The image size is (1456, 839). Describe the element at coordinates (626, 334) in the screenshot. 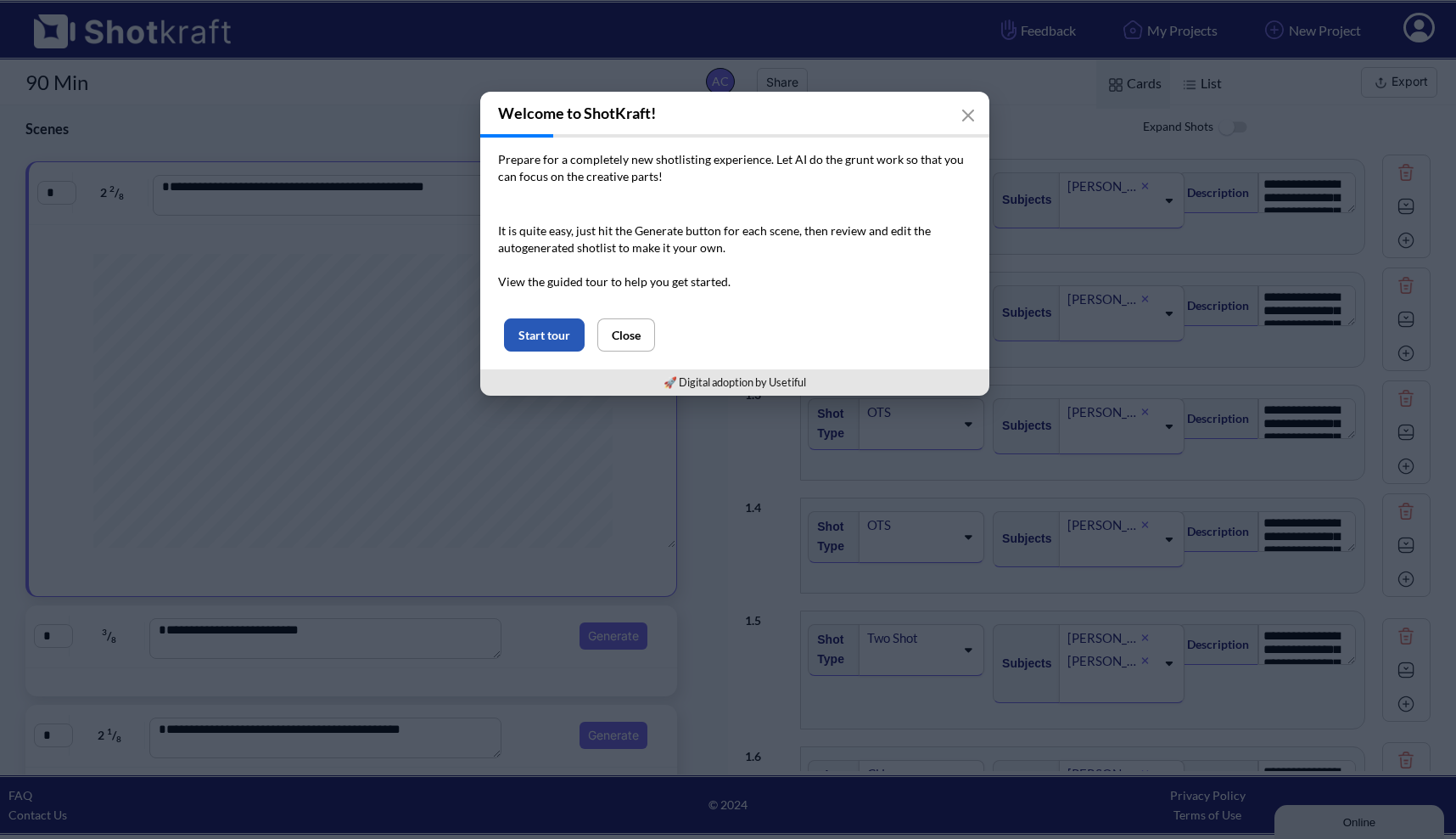

I see `button: Close` at that location.